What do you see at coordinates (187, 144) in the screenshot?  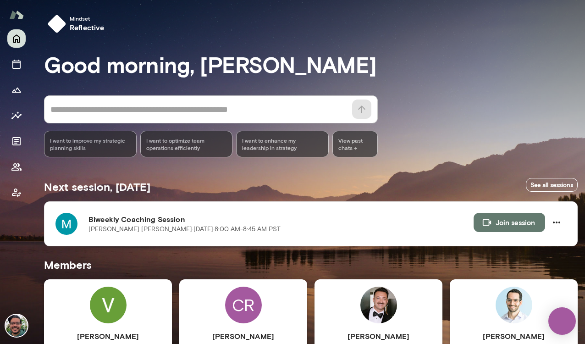 I see `div: I want to optimize team operations efficiently` at bounding box center [187, 144].